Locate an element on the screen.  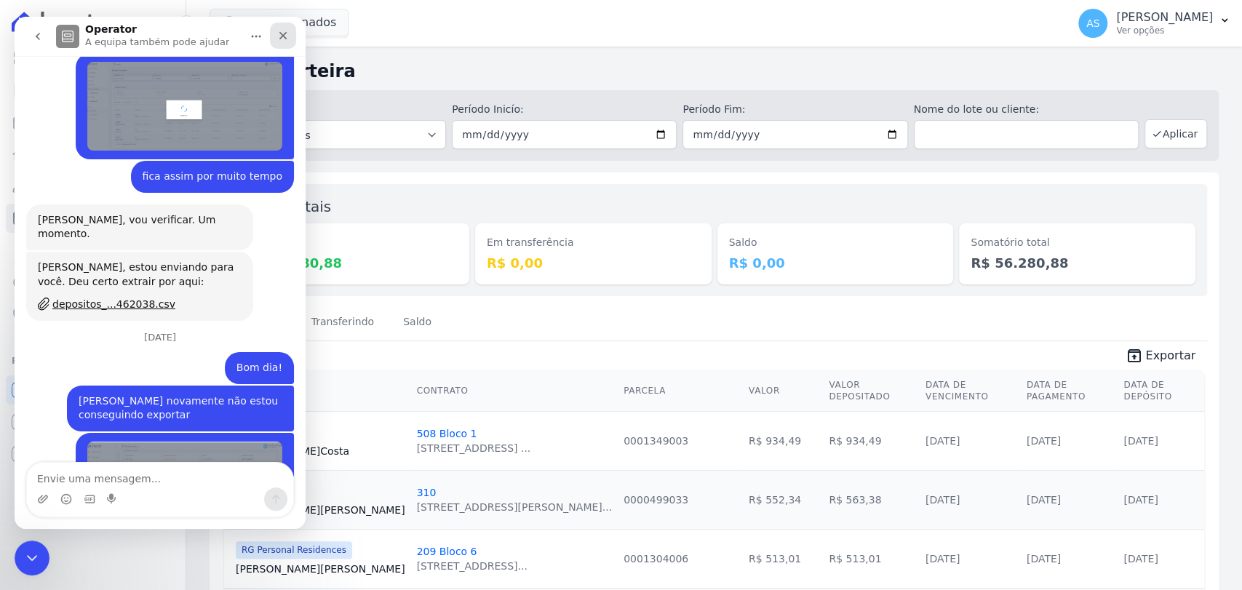
button: Aplicar is located at coordinates (1176, 134).